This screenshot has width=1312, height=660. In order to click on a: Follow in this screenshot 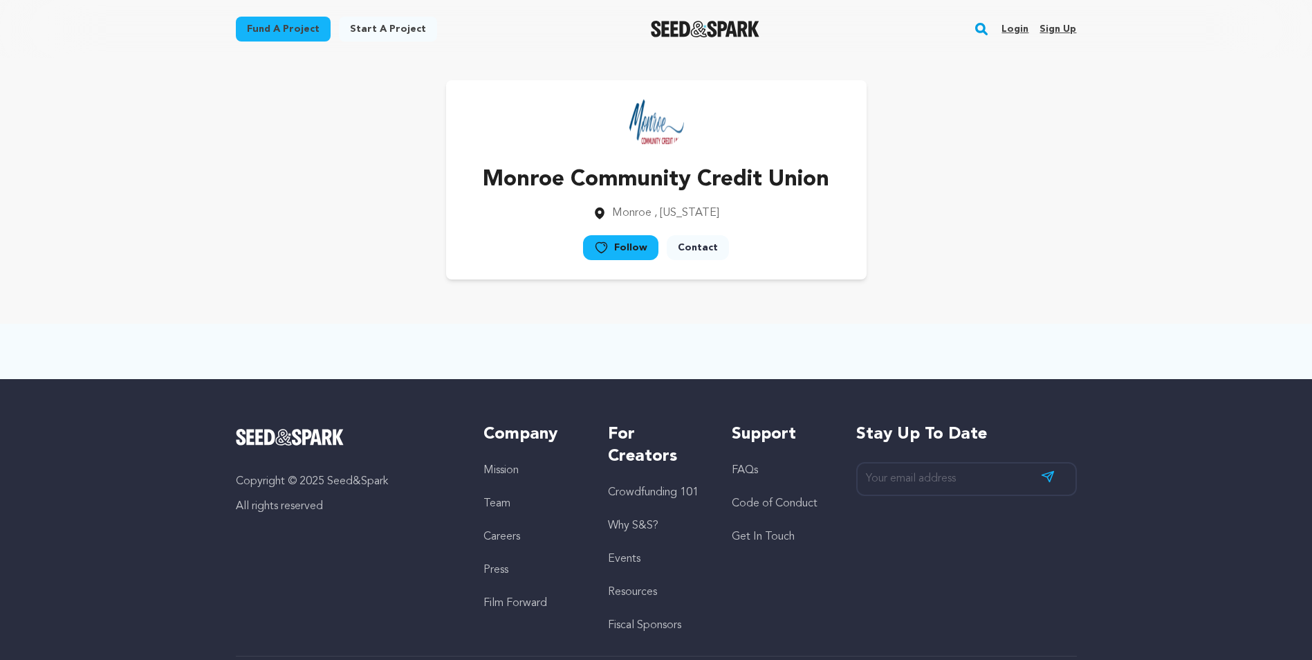, I will do `click(620, 248)`.